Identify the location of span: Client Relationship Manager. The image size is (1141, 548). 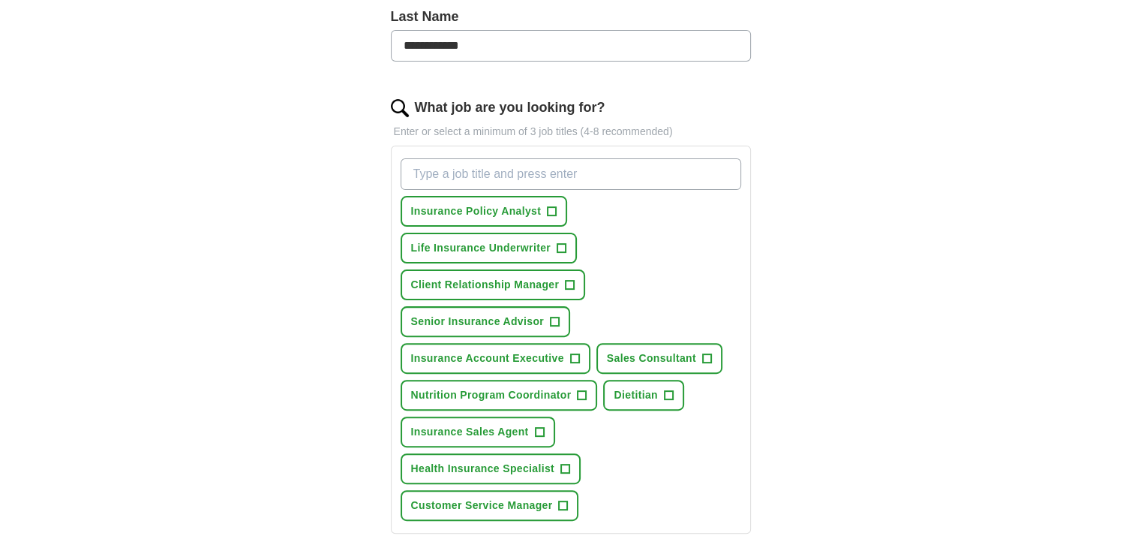
(485, 284).